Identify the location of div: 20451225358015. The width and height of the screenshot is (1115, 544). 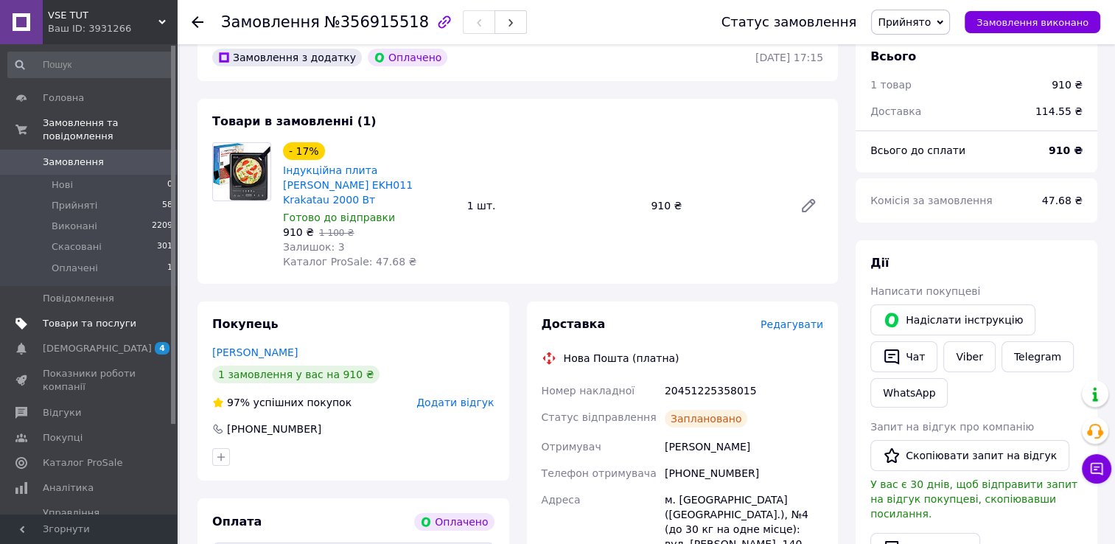
(744, 391).